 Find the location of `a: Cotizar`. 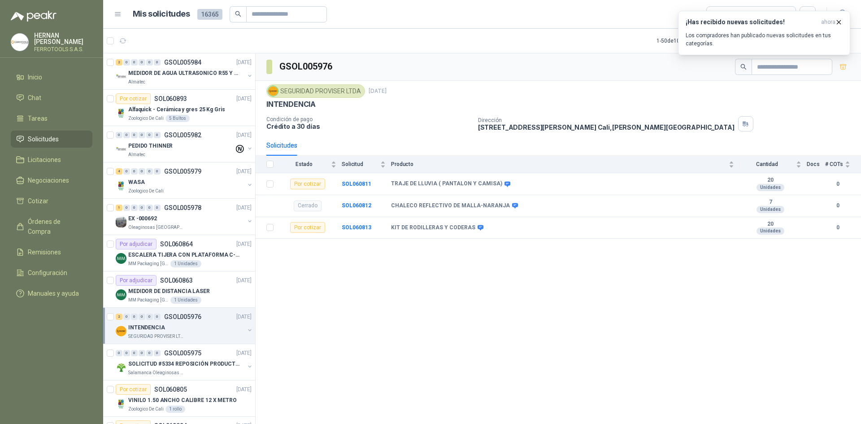

a: Cotizar is located at coordinates (52, 201).